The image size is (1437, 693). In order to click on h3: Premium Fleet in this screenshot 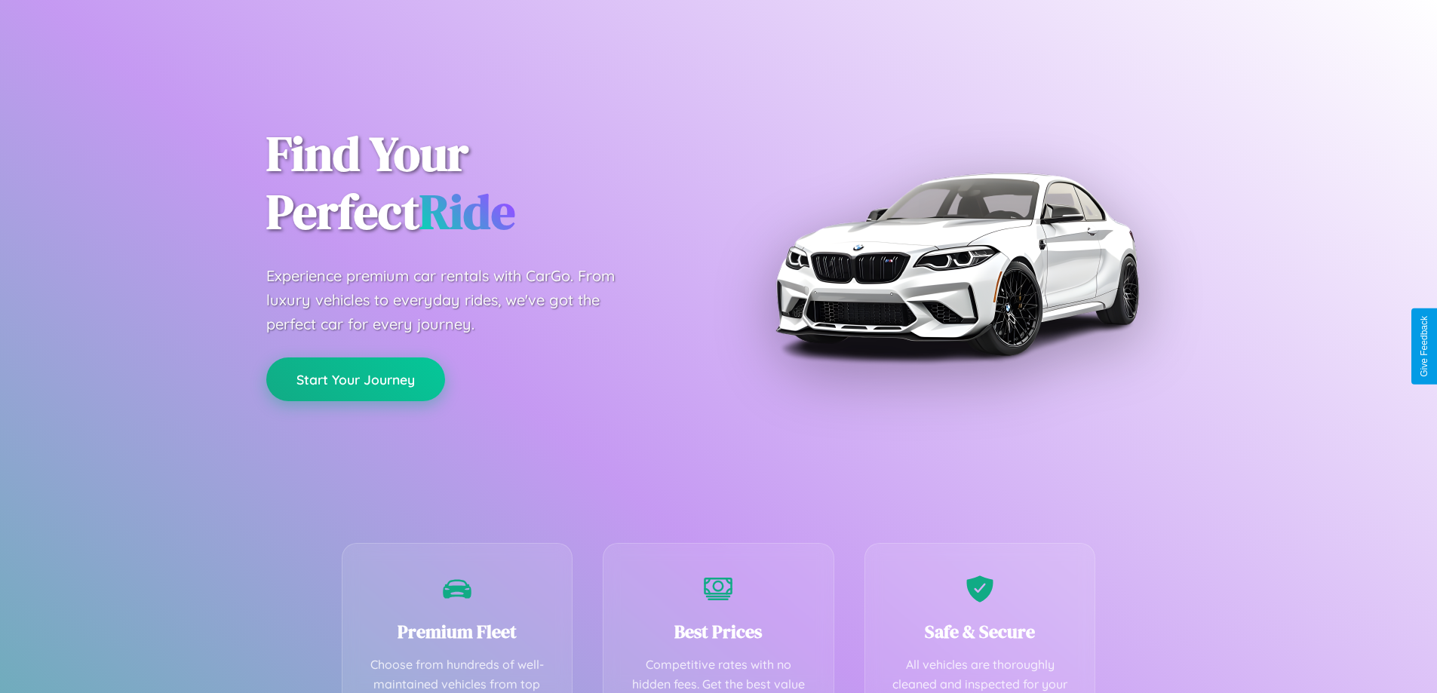, I will do `click(457, 631)`.